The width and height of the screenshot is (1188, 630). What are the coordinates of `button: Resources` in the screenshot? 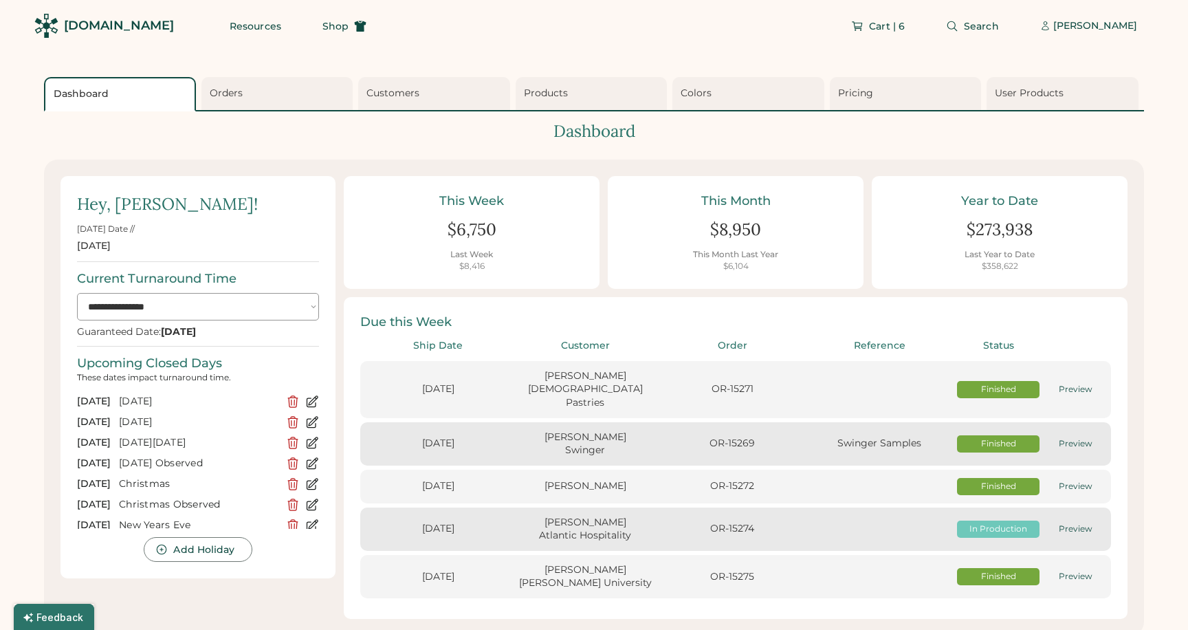 It's located at (255, 26).